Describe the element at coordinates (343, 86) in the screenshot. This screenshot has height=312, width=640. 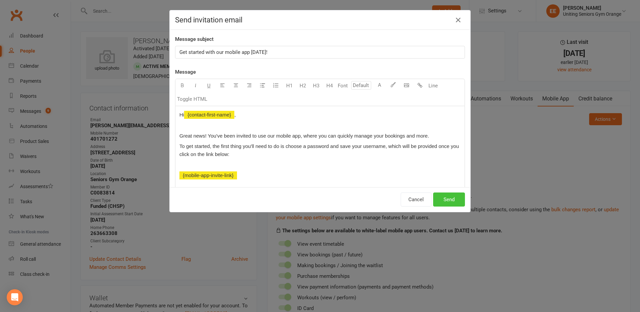
I see `button: Font` at that location.